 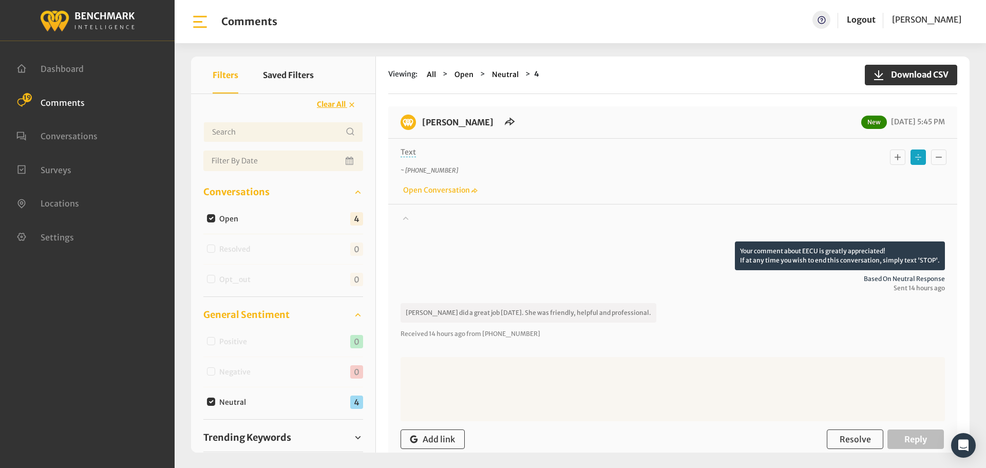 What do you see at coordinates (63, 102) in the screenshot?
I see `span: Comments` at bounding box center [63, 102].